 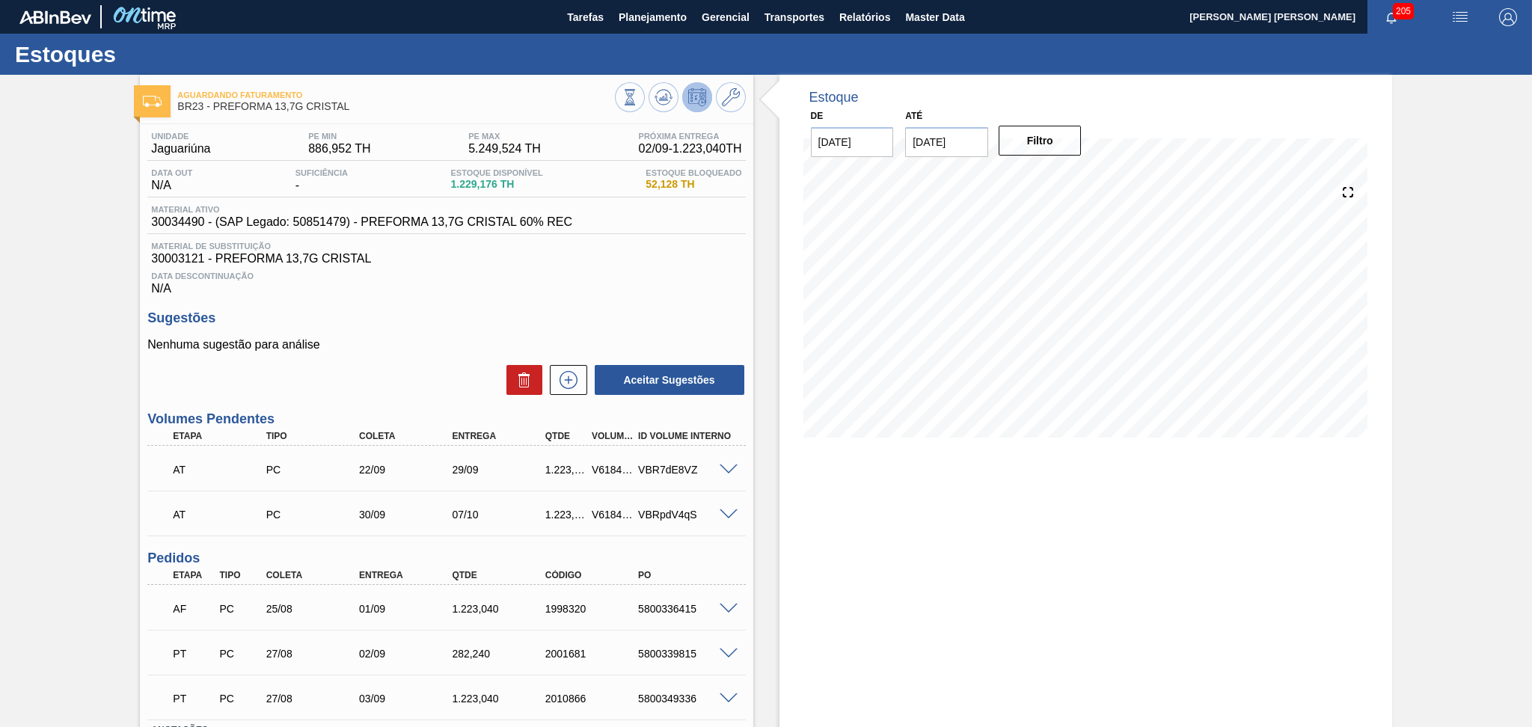 I want to click on span: 886,952 TH, so click(x=339, y=149).